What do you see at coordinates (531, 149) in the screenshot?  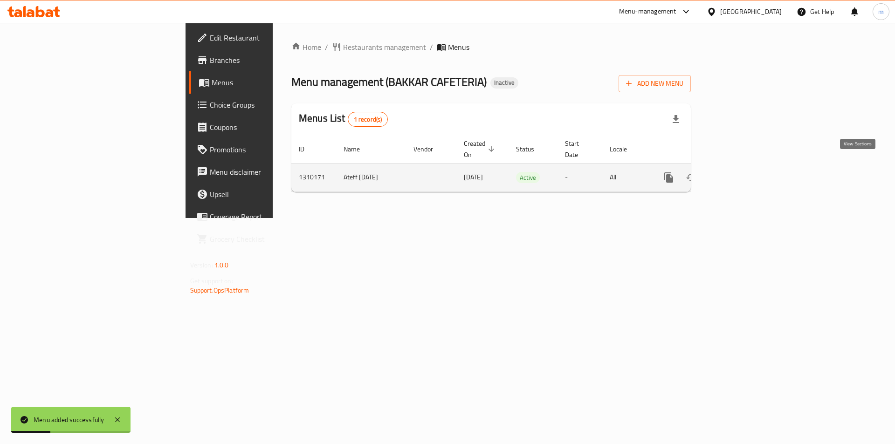 I see `span: Status` at bounding box center [531, 149].